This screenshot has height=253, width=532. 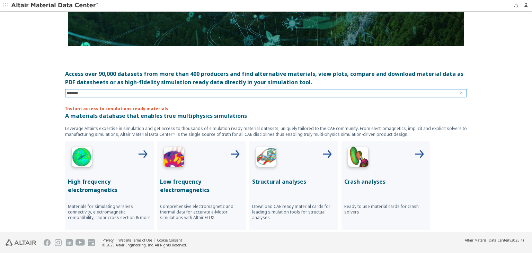 What do you see at coordinates (109, 186) in the screenshot?
I see `p: High frequency electromagnetics` at bounding box center [109, 186].